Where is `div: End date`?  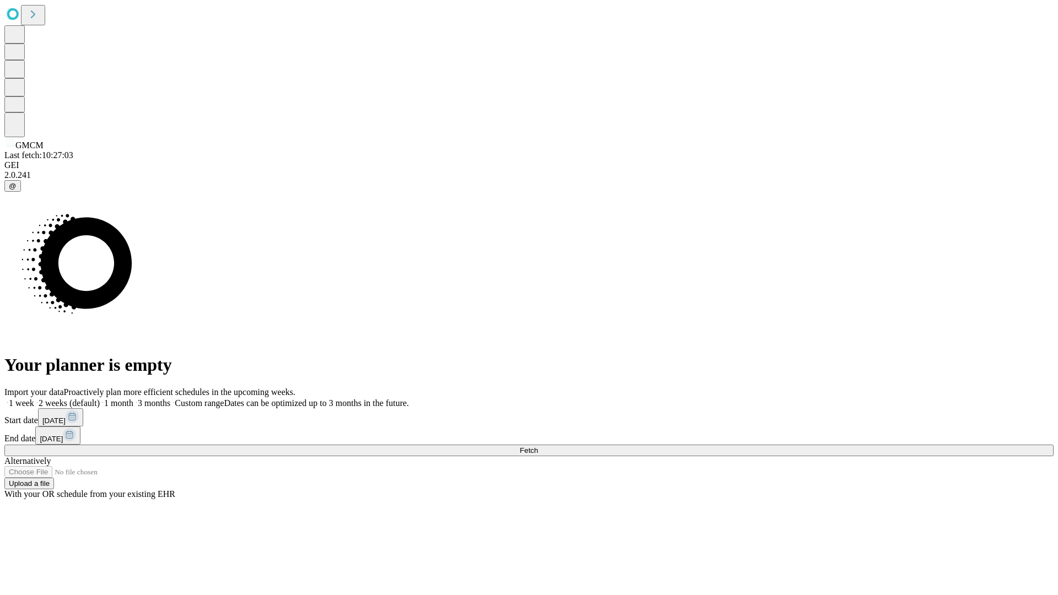
div: End date is located at coordinates (529, 435).